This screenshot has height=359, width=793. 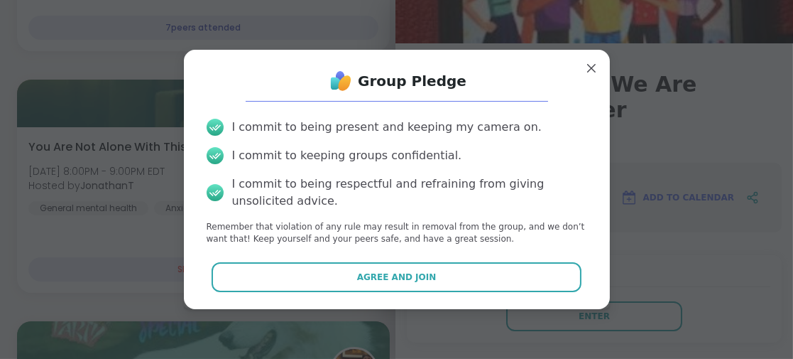 What do you see at coordinates (341, 81) in the screenshot?
I see `img: ShareWell Logo` at bounding box center [341, 81].